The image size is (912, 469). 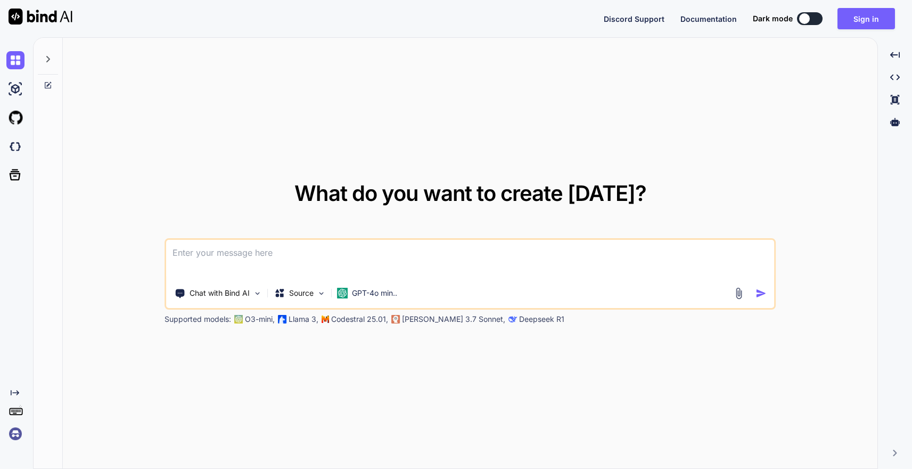 I want to click on p: Source, so click(x=301, y=293).